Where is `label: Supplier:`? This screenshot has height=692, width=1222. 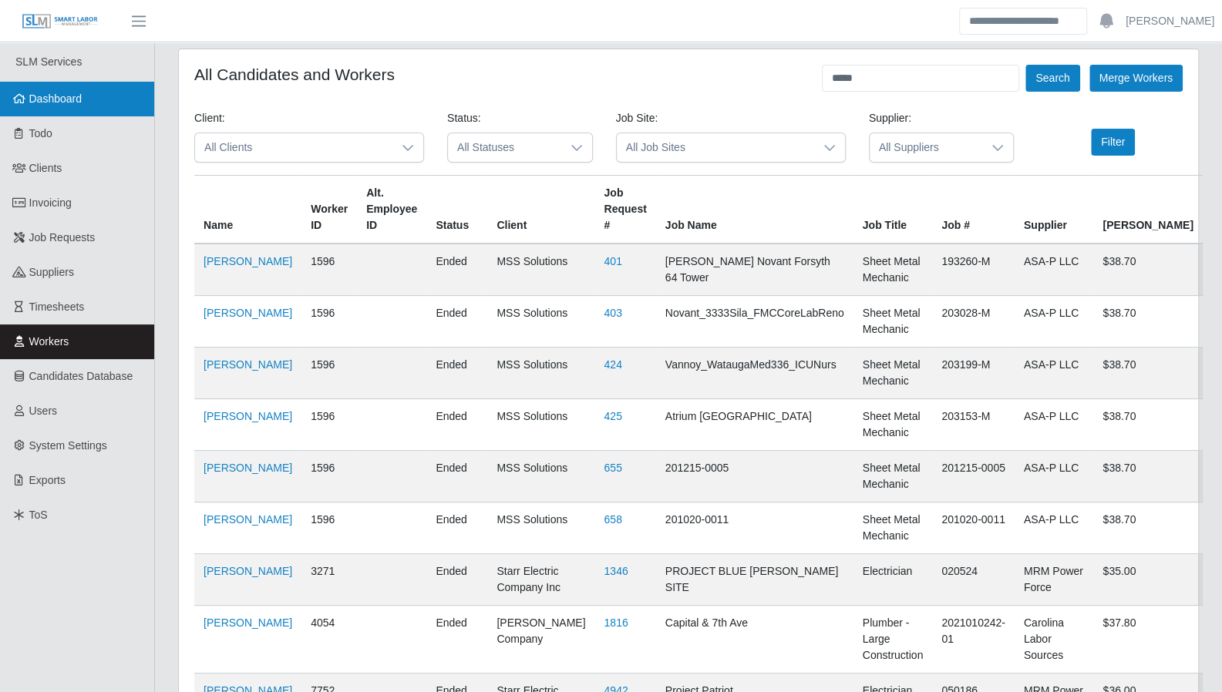
label: Supplier: is located at coordinates (890, 118).